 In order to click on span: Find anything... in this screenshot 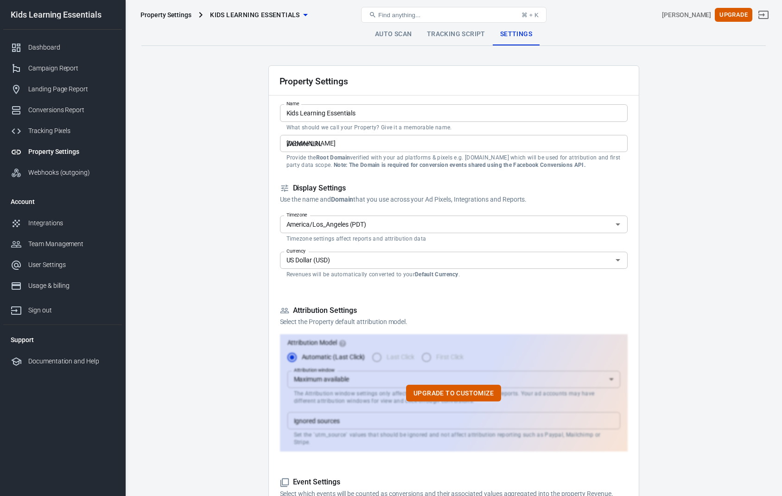, I will do `click(399, 15)`.